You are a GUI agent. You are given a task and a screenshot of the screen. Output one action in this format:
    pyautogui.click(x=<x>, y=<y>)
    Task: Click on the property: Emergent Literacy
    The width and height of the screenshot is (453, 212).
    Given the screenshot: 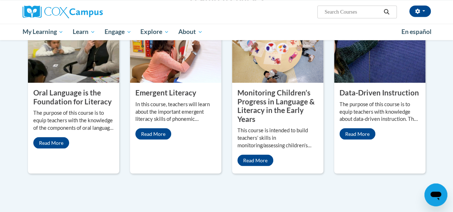 What is the action you would take?
    pyautogui.click(x=166, y=92)
    